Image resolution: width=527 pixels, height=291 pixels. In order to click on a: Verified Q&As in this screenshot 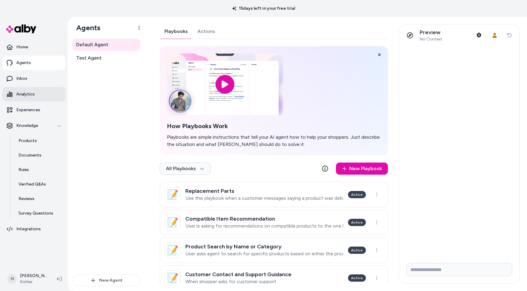, I will do `click(39, 184)`.